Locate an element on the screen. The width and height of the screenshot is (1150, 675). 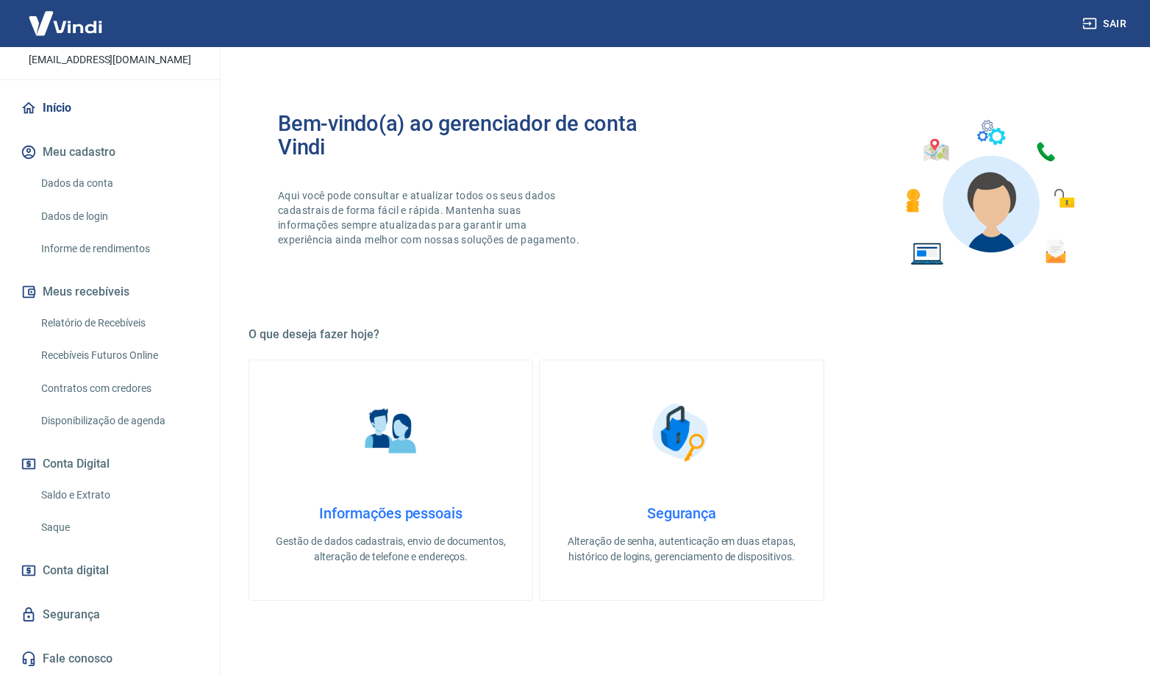
a: Informações pessoaisInformações pessoaisGestão de dados cadastrais, envio de documentos, alteraçã... is located at coordinates (390, 480).